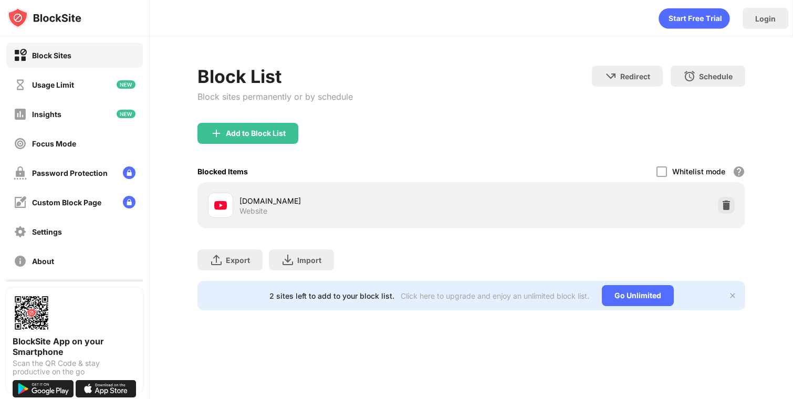  Describe the element at coordinates (715, 76) in the screenshot. I see `div: Schedule` at that location.